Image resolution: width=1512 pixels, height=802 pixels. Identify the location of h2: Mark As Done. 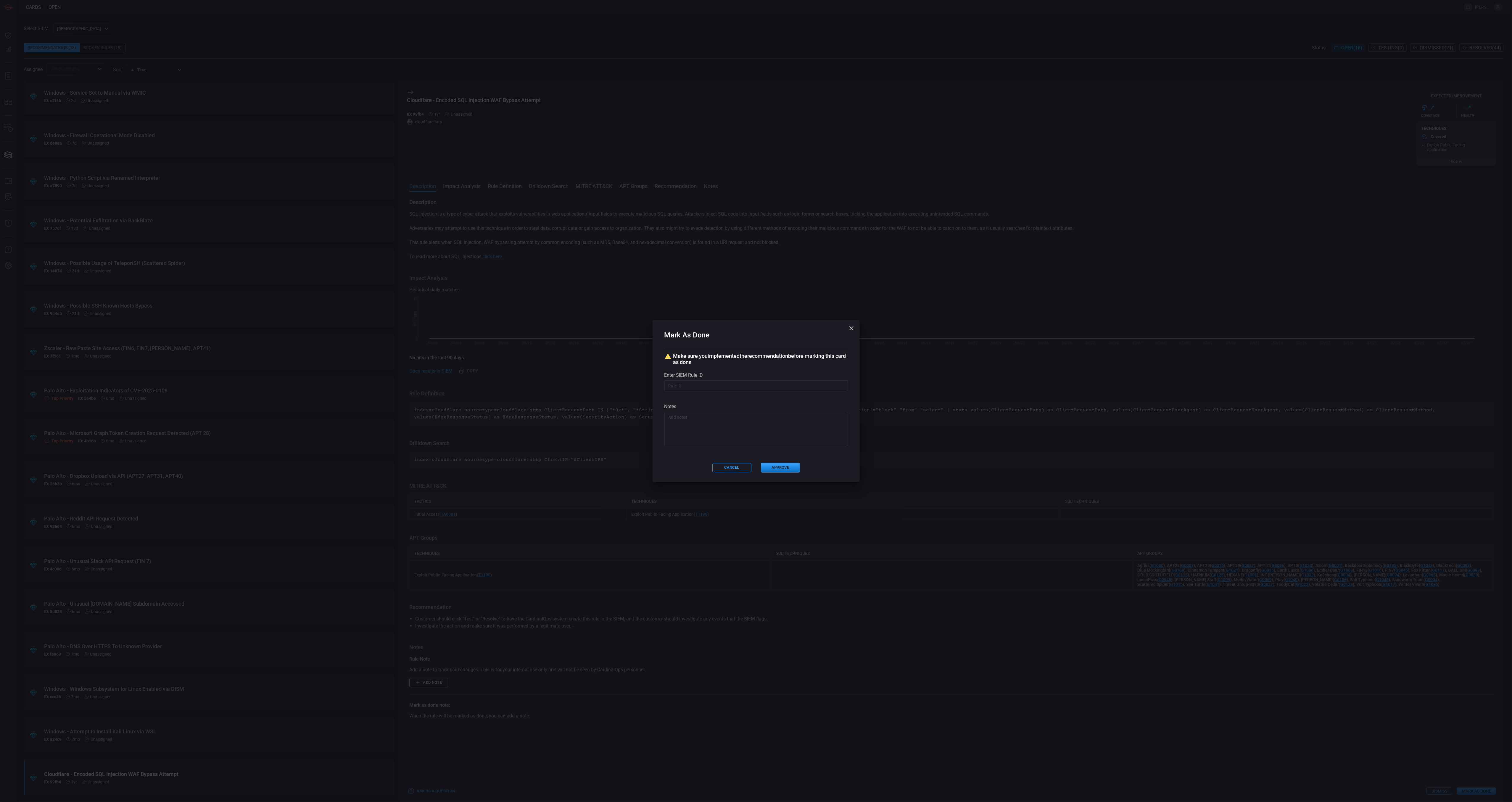
(756, 339).